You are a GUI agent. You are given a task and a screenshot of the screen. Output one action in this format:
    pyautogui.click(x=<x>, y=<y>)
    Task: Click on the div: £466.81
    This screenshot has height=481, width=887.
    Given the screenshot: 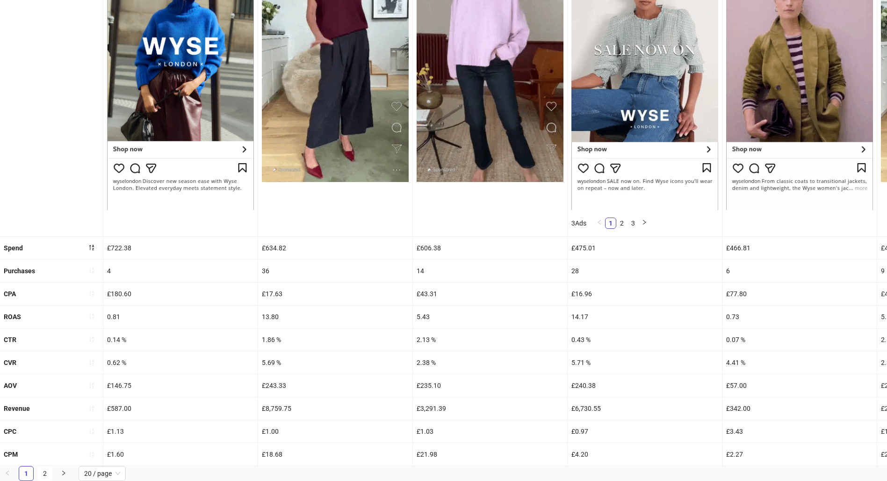 What is the action you would take?
    pyautogui.click(x=800, y=248)
    